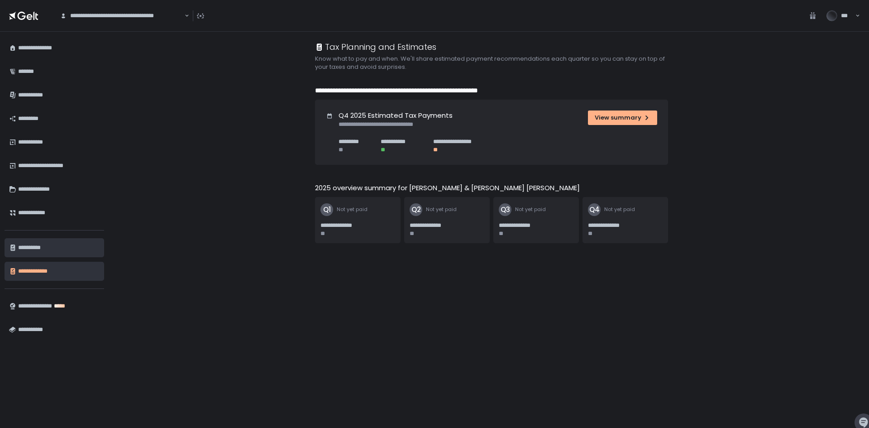 The height and width of the screenshot is (428, 869). I want to click on text: Q1, so click(327, 209).